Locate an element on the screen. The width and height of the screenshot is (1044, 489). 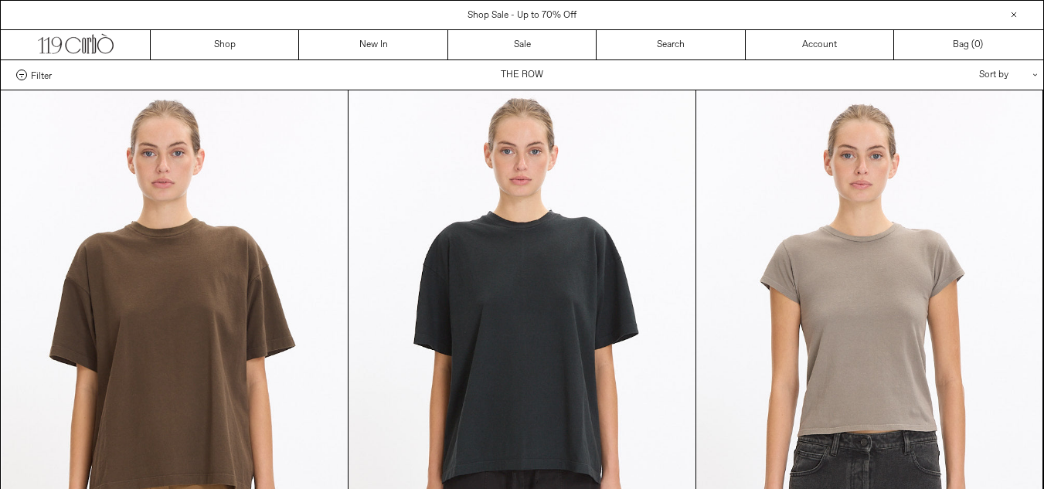
span: Filter is located at coordinates (41, 75).